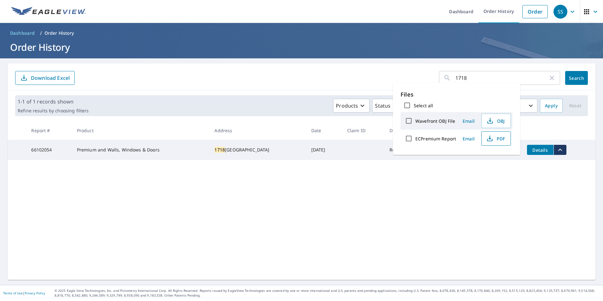  What do you see at coordinates (435, 121) in the screenshot?
I see `label: Wavefront OBJ File` at bounding box center [435, 121].